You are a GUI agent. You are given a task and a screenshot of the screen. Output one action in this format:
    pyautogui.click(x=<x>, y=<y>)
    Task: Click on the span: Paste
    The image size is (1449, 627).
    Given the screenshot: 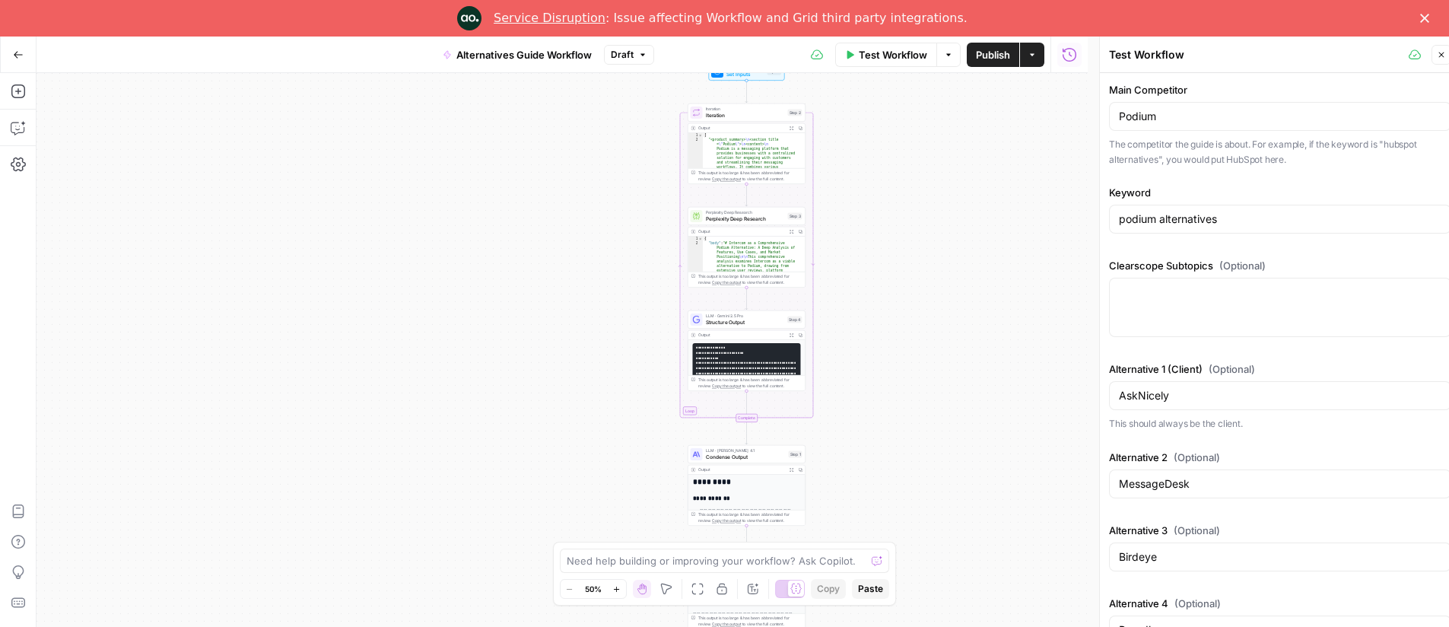 What is the action you would take?
    pyautogui.click(x=870, y=589)
    